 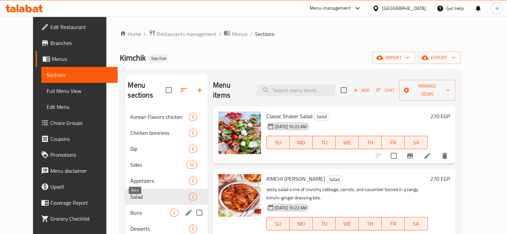 What do you see at coordinates (77, 219) in the screenshot?
I see `a: Grocery Checklist` at bounding box center [77, 219].